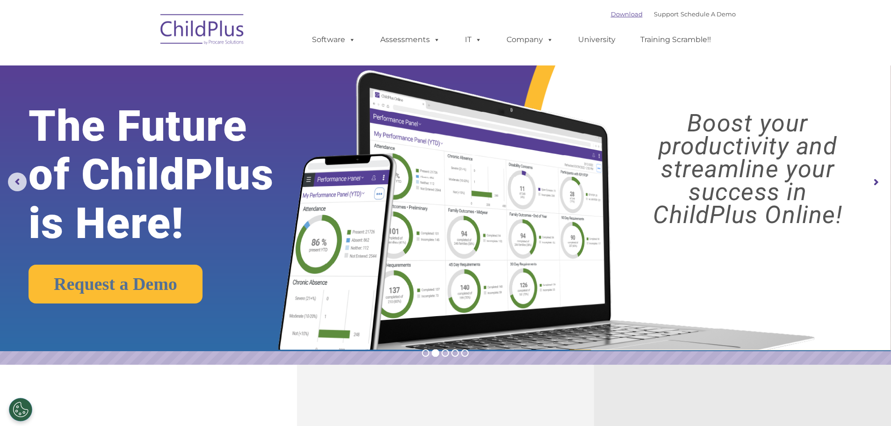  Describe the element at coordinates (708, 14) in the screenshot. I see `a: Schedule A Demo` at that location.